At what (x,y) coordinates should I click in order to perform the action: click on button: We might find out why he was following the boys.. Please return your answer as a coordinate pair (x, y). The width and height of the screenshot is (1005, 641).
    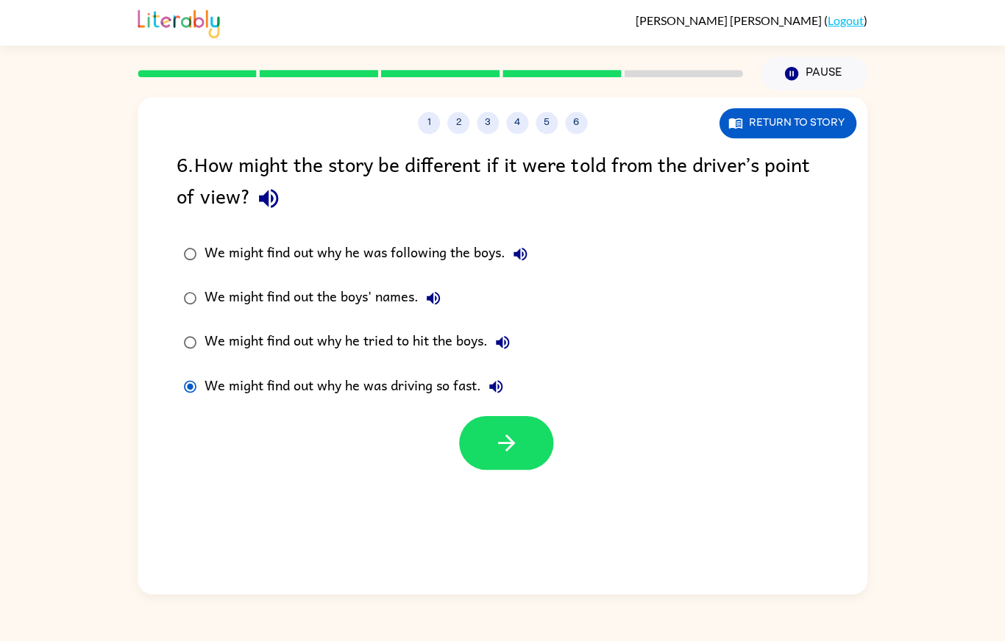
    Looking at the image, I should click on (520, 254).